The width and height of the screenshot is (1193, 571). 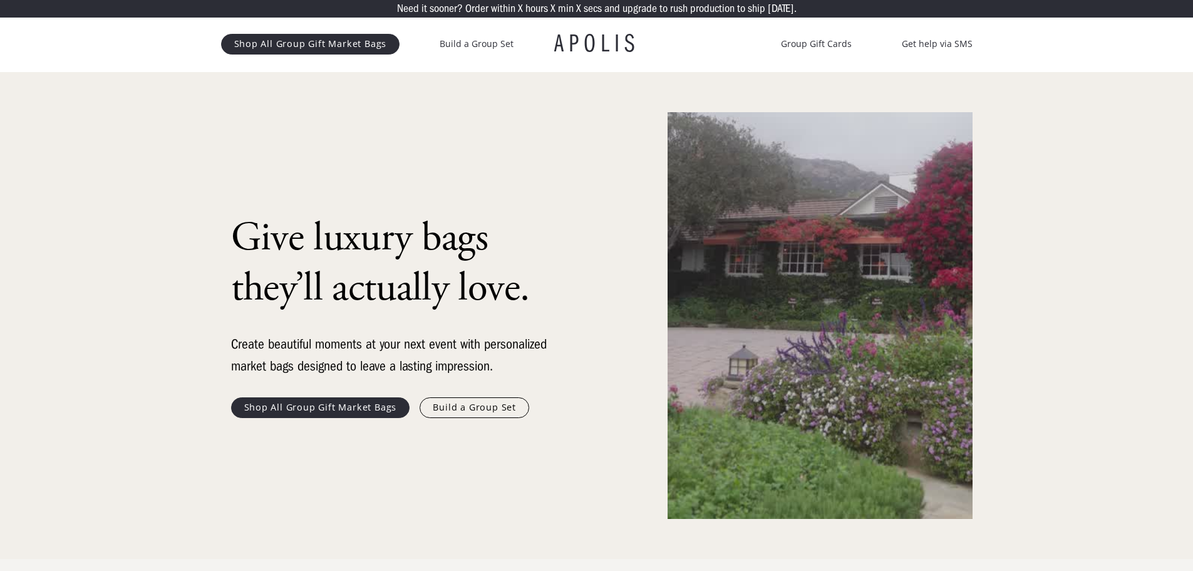 What do you see at coordinates (456, 9) in the screenshot?
I see `p: Need it sooner? Order within` at bounding box center [456, 9].